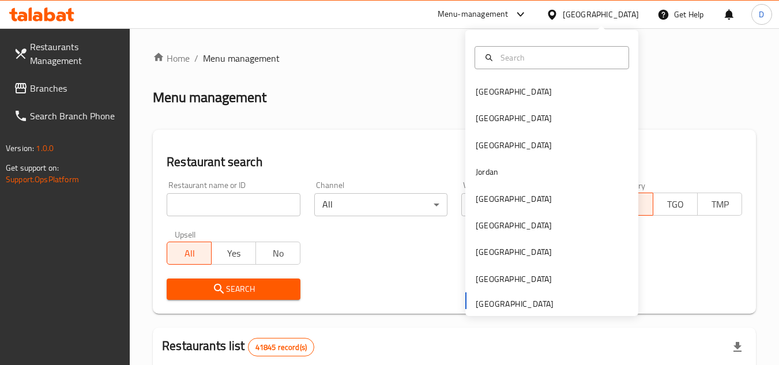 The image size is (779, 365). Describe the element at coordinates (234, 253) in the screenshot. I see `span: Yes` at that location.